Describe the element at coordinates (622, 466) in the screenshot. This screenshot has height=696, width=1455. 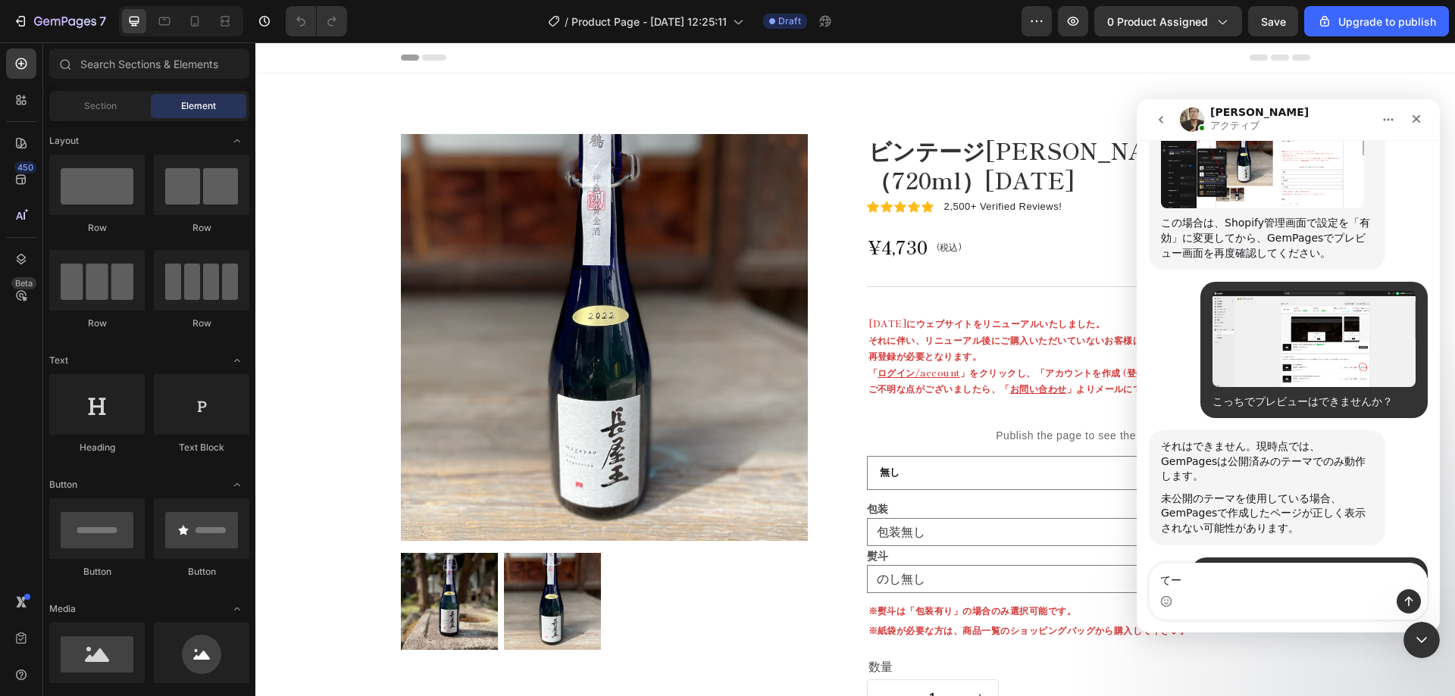
I see `label: 包装` at that location.